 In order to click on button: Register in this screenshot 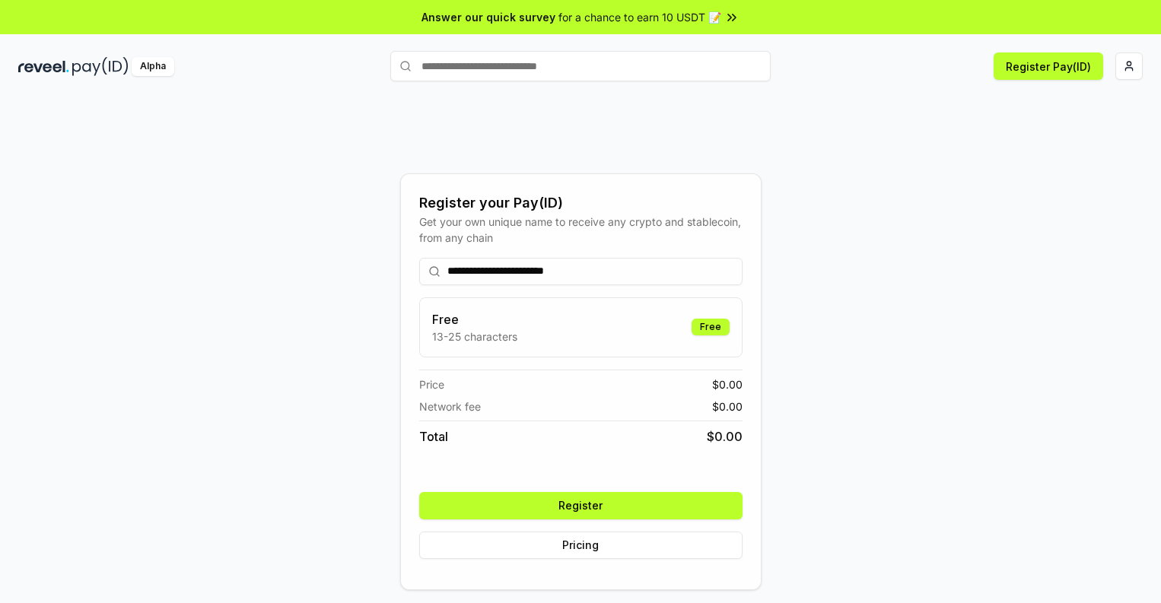, I will do `click(581, 506)`.